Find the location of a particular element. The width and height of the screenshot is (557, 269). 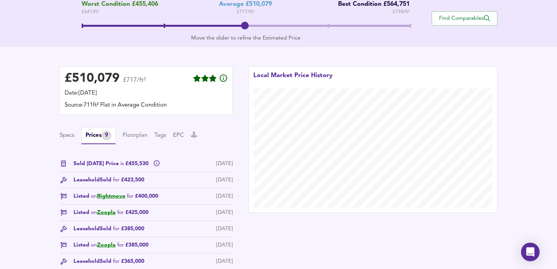

a: Rightmove is located at coordinates (111, 196).